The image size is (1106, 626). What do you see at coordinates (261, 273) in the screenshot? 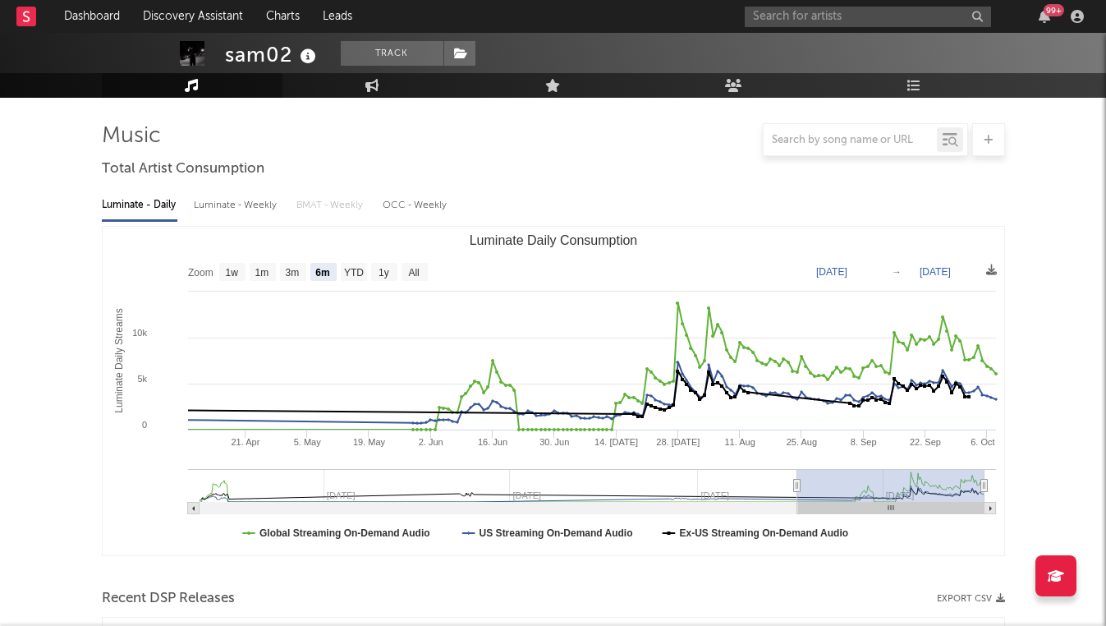
I see `text: 1m` at bounding box center [261, 273].